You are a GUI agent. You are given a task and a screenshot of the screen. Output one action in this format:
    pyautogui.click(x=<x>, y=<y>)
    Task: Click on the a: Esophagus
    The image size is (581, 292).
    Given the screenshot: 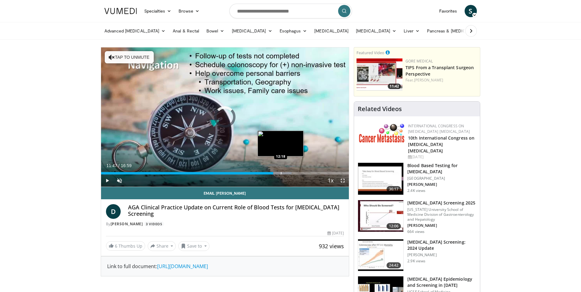 What is the action you would take?
    pyautogui.click(x=294, y=31)
    